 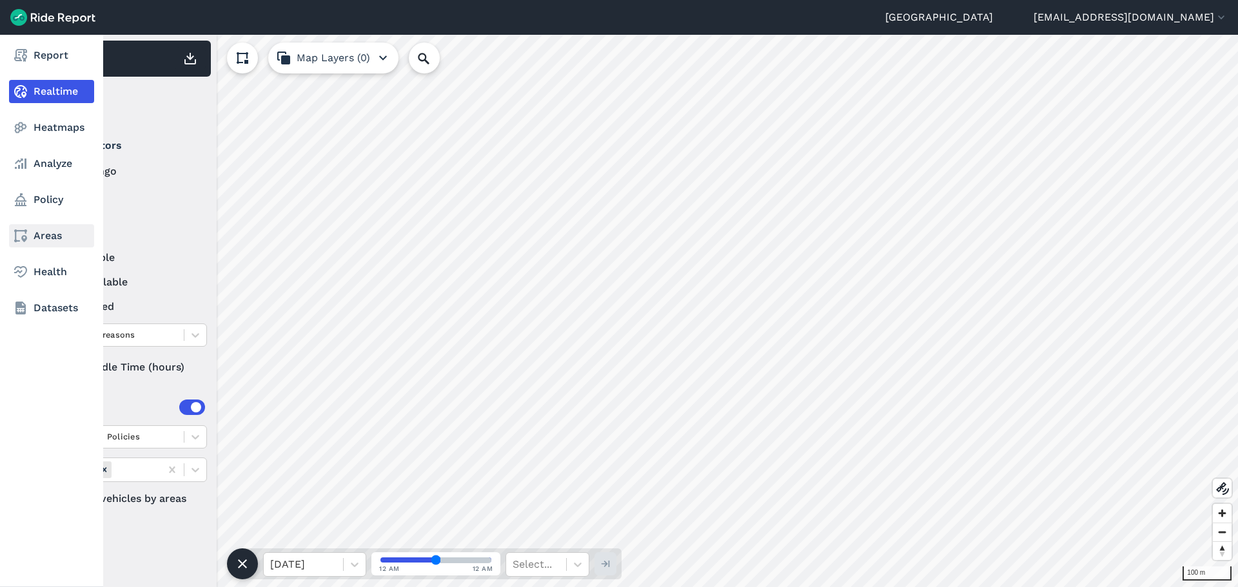 I want to click on button: Zoom in, so click(x=1222, y=513).